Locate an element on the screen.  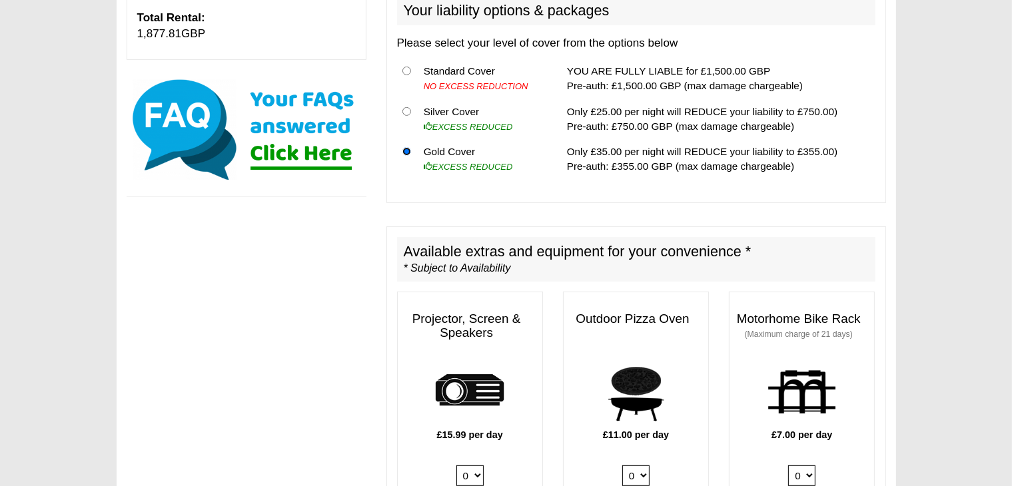
img: bike-rack.png is located at coordinates (801, 392).